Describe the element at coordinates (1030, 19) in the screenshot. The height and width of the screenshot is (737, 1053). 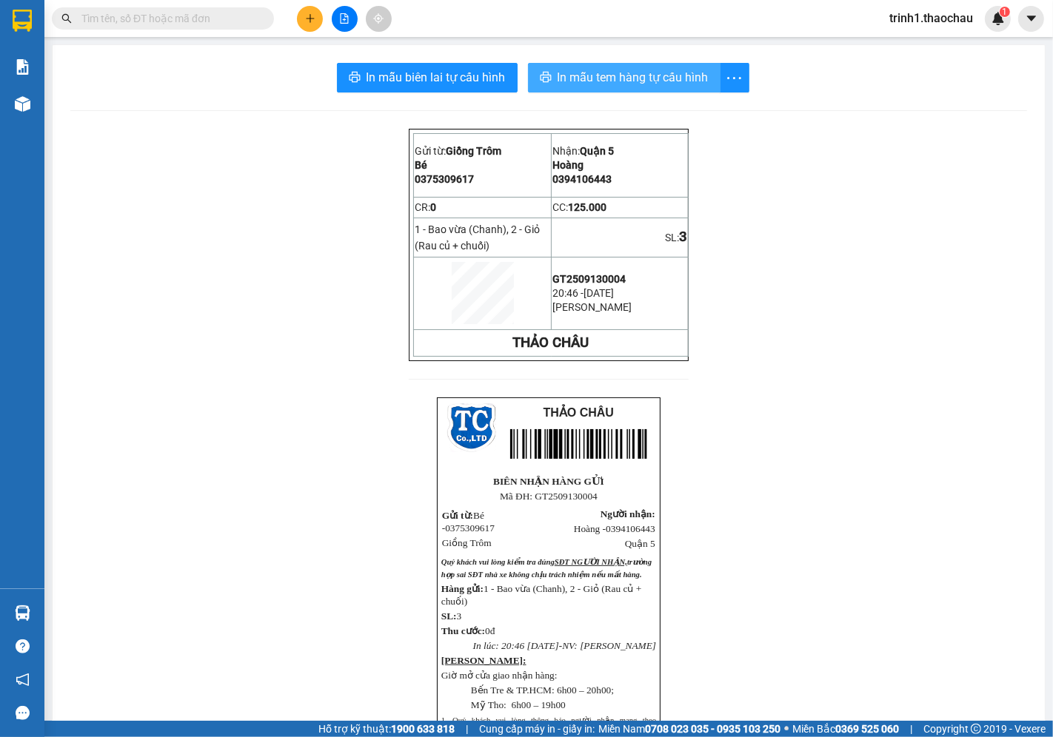
I see `button: caret-down` at that location.